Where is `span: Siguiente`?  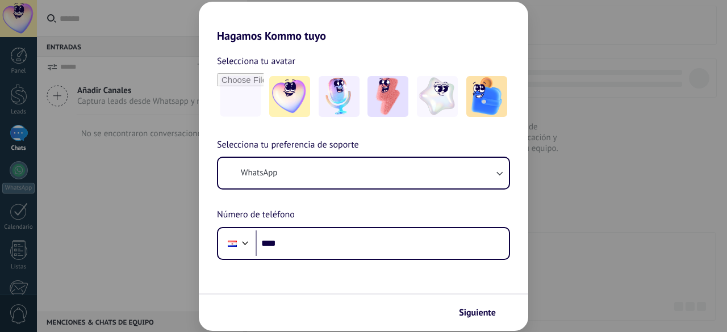 span: Siguiente is located at coordinates (477, 313).